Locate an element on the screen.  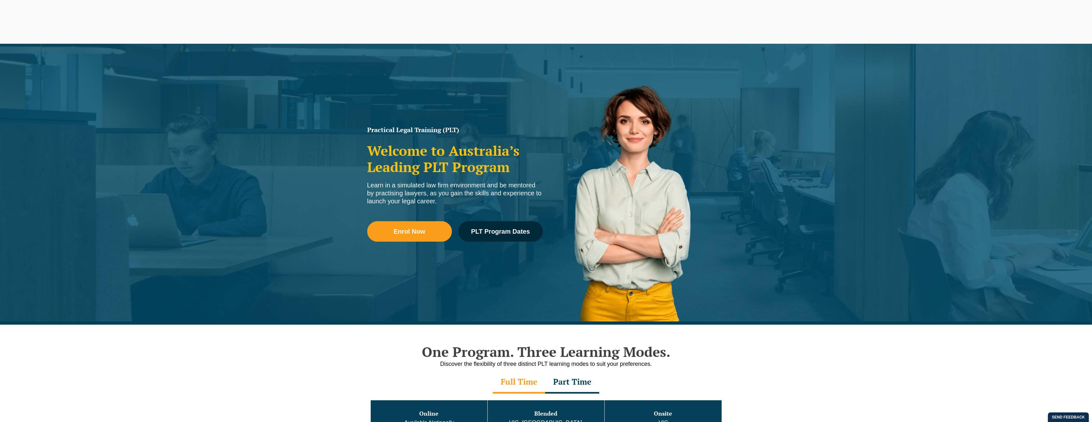
div: Learn in a simulated law firm environment and be mentored by practising lawyers, as you gain the ... is located at coordinates (455, 193).